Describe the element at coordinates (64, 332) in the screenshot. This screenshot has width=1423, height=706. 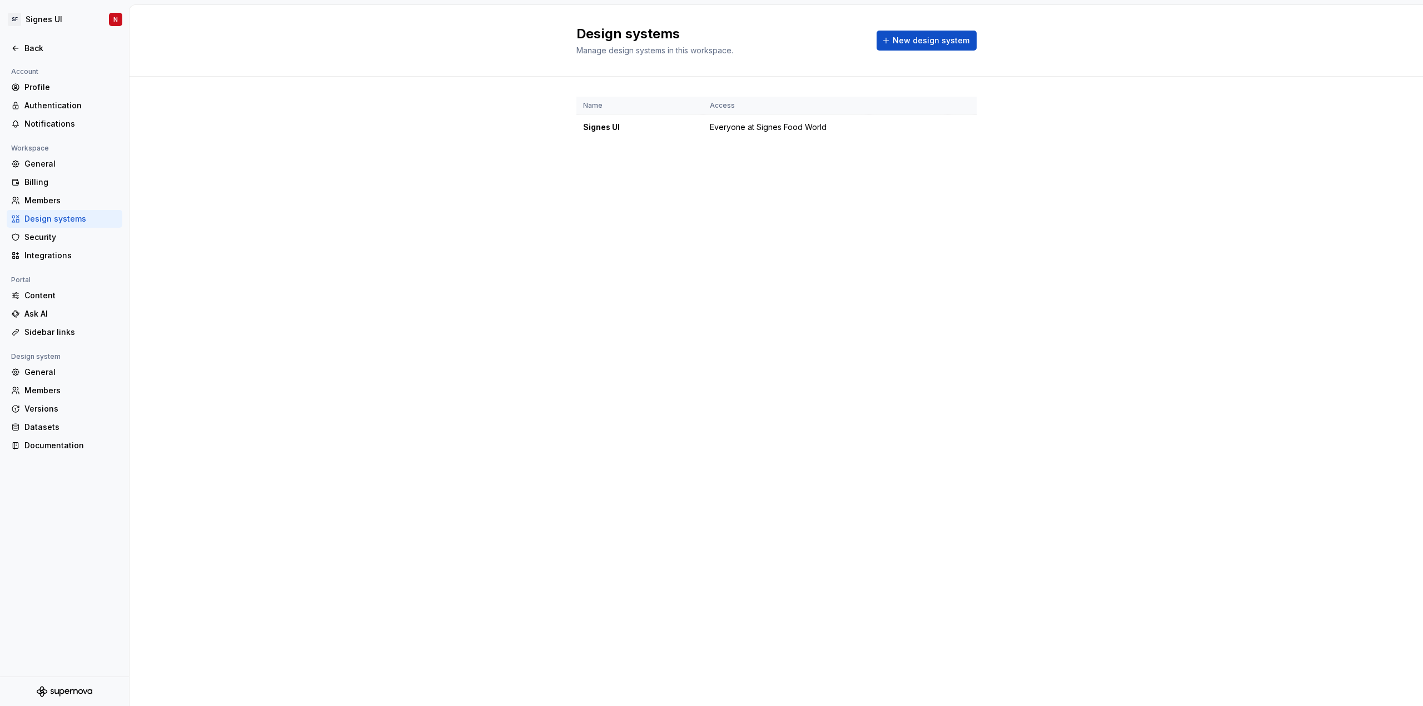
I see `a: Sidebar links` at that location.